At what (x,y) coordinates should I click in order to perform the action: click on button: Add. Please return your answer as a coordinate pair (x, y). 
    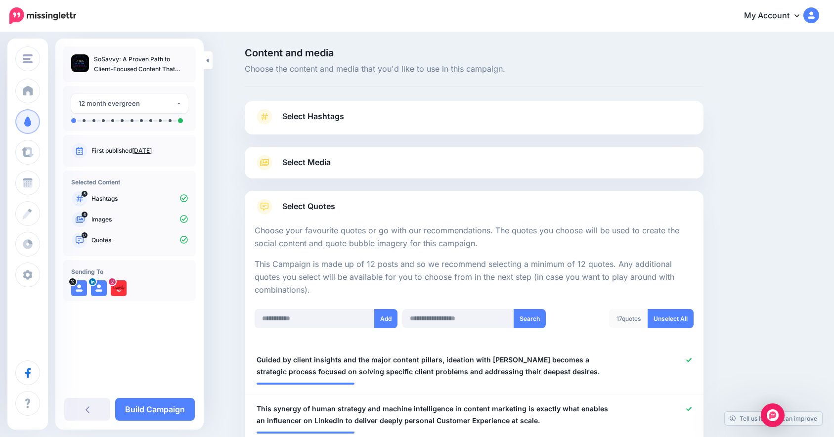
    Looking at the image, I should click on (386, 318).